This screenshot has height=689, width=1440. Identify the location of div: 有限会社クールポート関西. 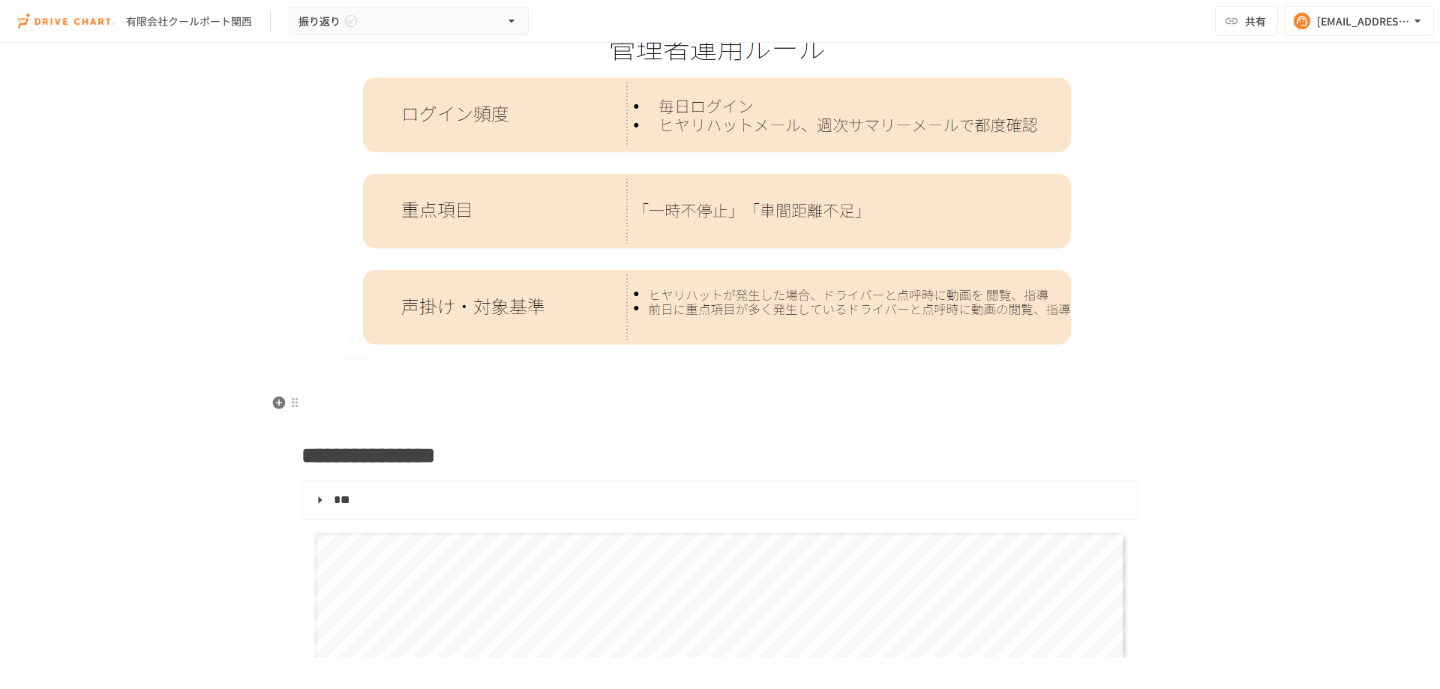
(189, 21).